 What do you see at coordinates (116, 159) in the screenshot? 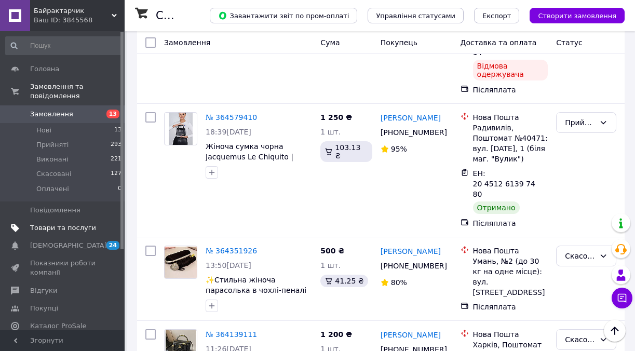
I see `span: 221` at bounding box center [116, 159].